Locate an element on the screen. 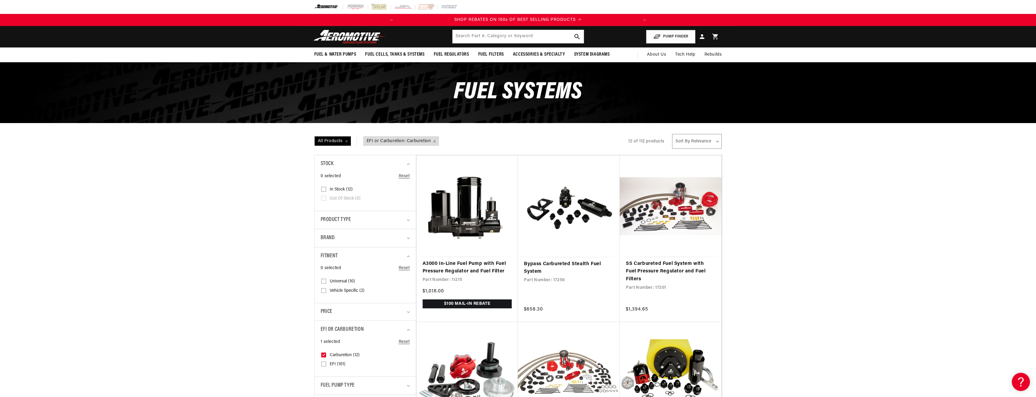 This screenshot has height=397, width=1036. span: Fuel & Water Pumps is located at coordinates (335, 54).